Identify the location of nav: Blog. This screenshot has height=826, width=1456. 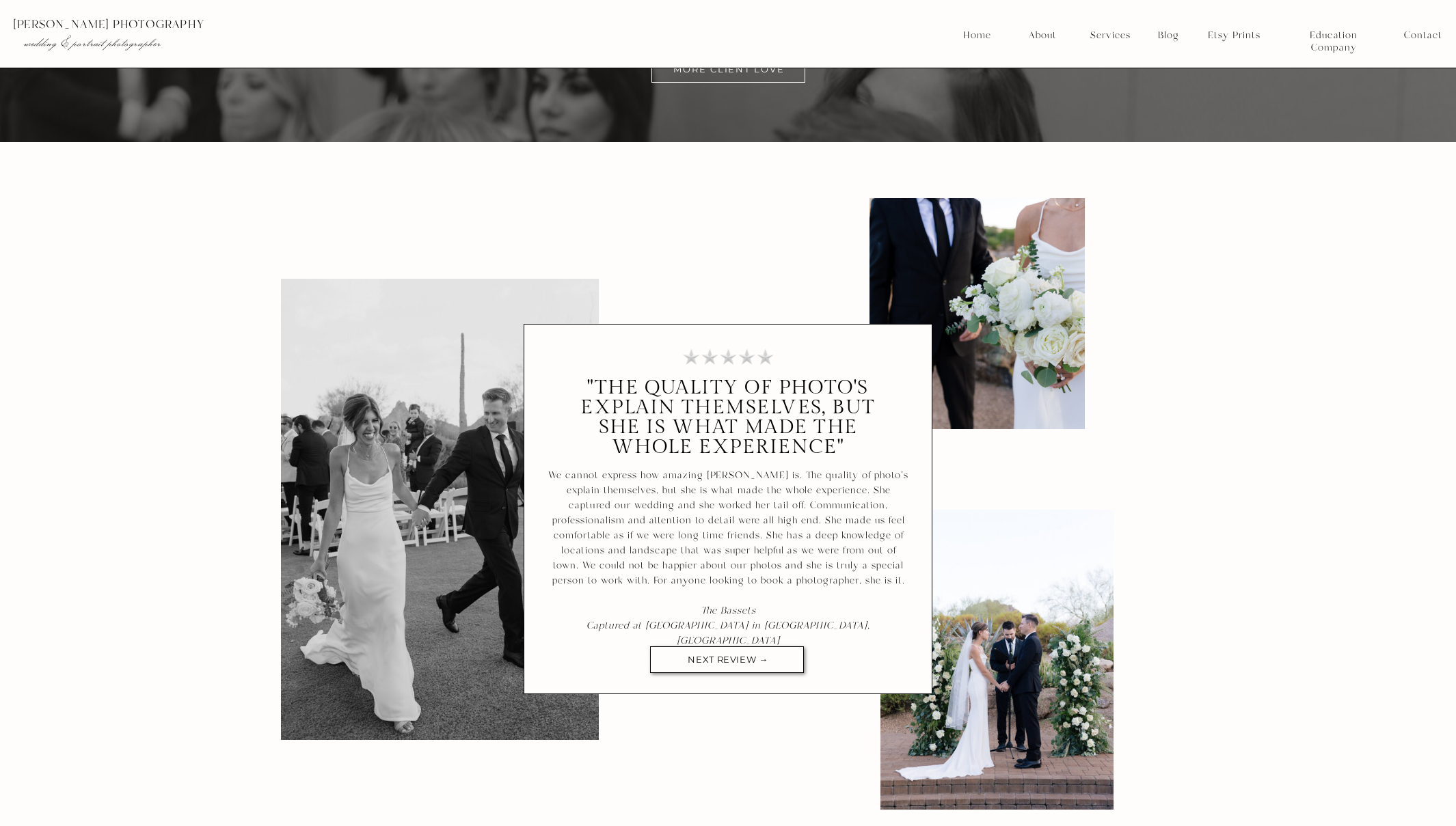
(1168, 35).